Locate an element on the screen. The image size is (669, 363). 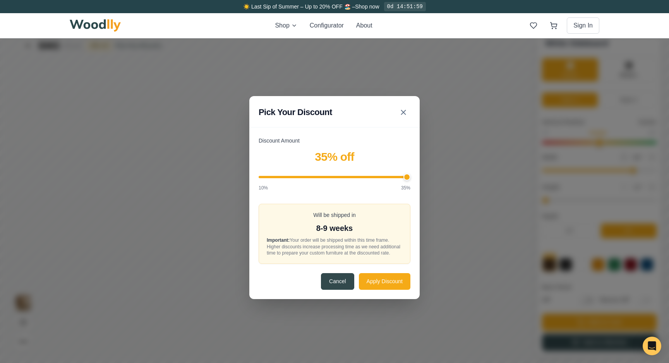
div: Your order will be shipped within this time frame. Higher discounts increase processing time as w... is located at coordinates (334, 216).